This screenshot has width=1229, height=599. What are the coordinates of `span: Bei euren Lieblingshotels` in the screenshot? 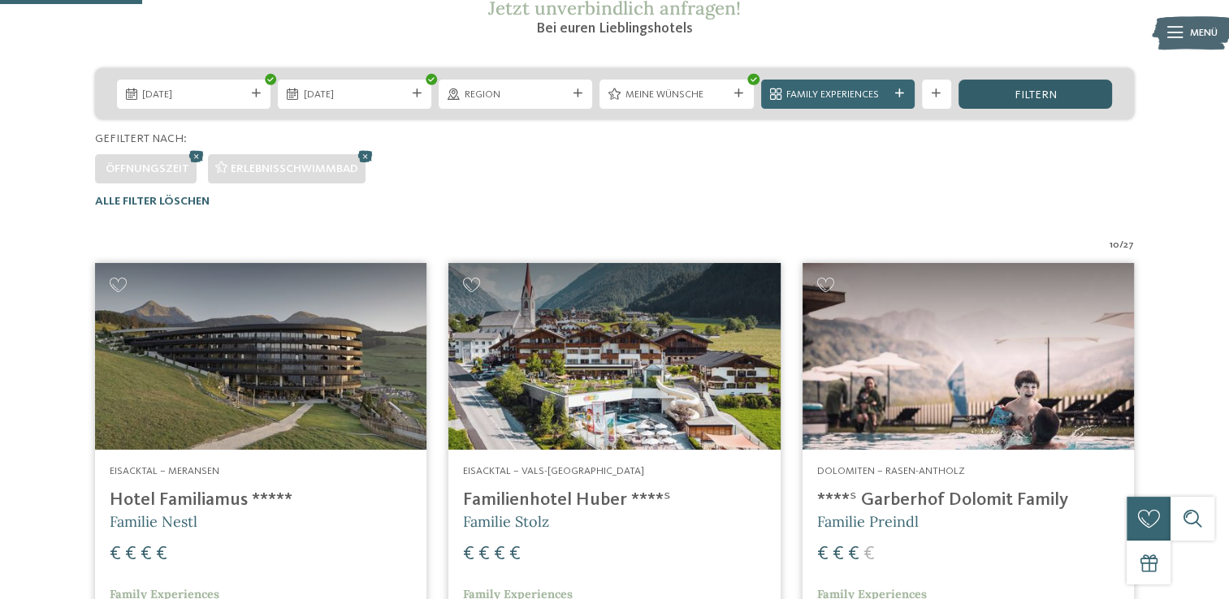 It's located at (614, 28).